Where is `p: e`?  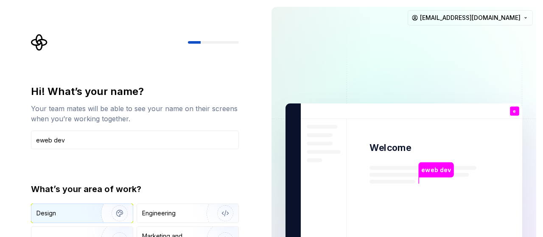
p: e is located at coordinates (514, 111).